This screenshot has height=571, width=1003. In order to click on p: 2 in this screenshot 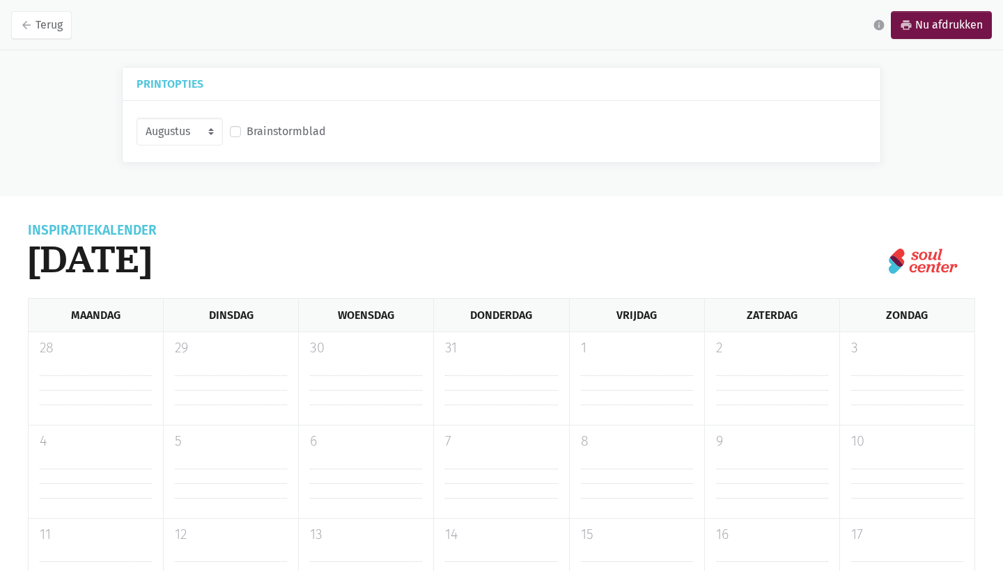, I will do `click(772, 348)`.